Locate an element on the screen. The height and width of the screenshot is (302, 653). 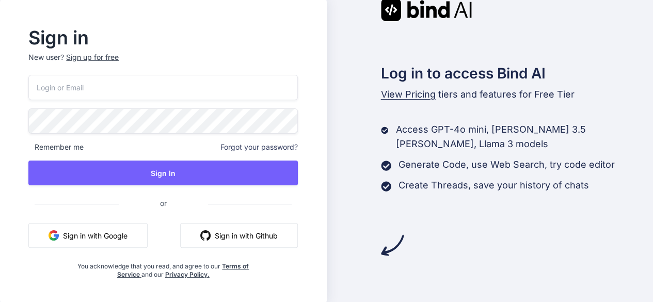
input: Login or Email is located at coordinates (163, 87).